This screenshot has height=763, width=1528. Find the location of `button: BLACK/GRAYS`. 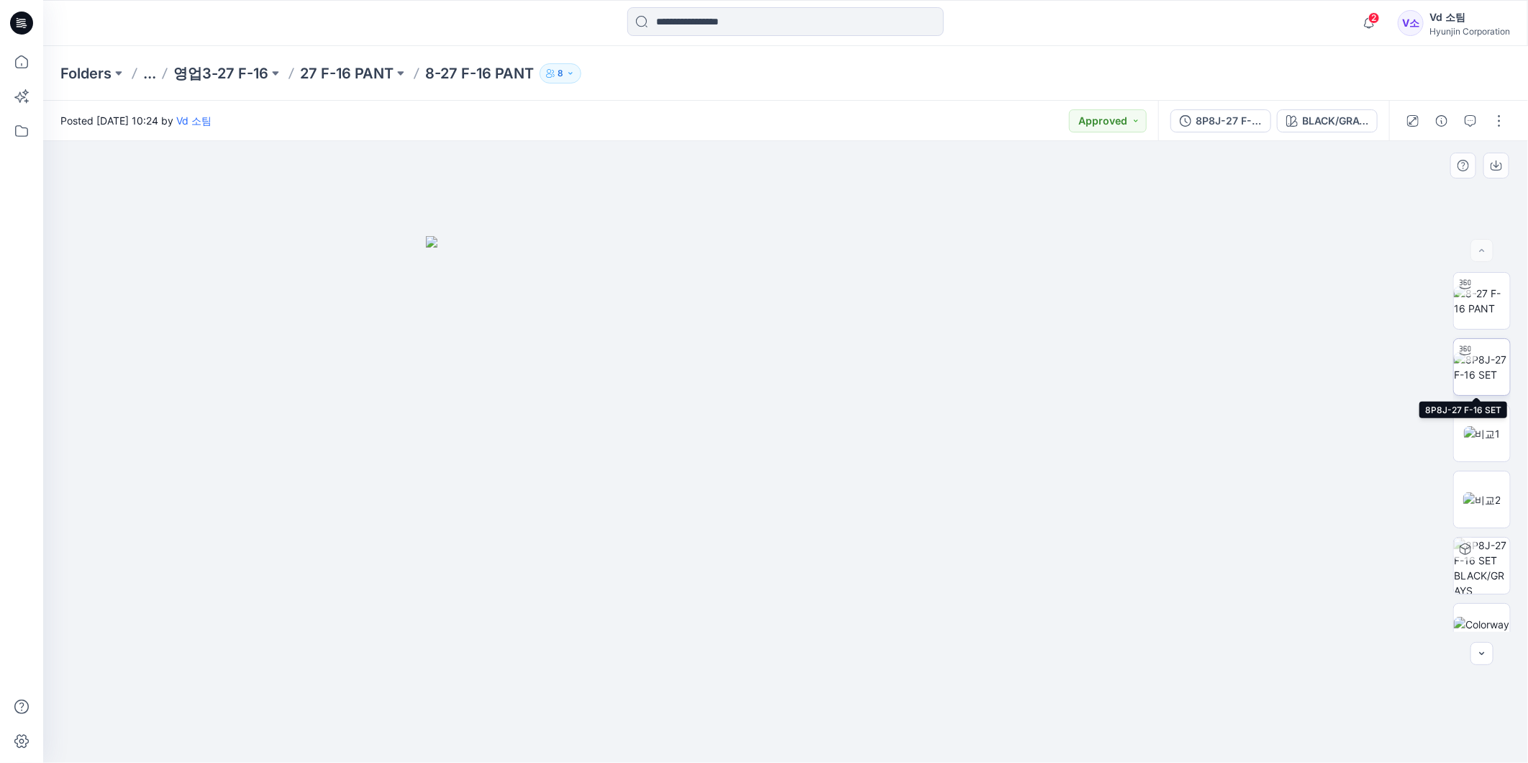

button: BLACK/GRAYS is located at coordinates (1328, 121).